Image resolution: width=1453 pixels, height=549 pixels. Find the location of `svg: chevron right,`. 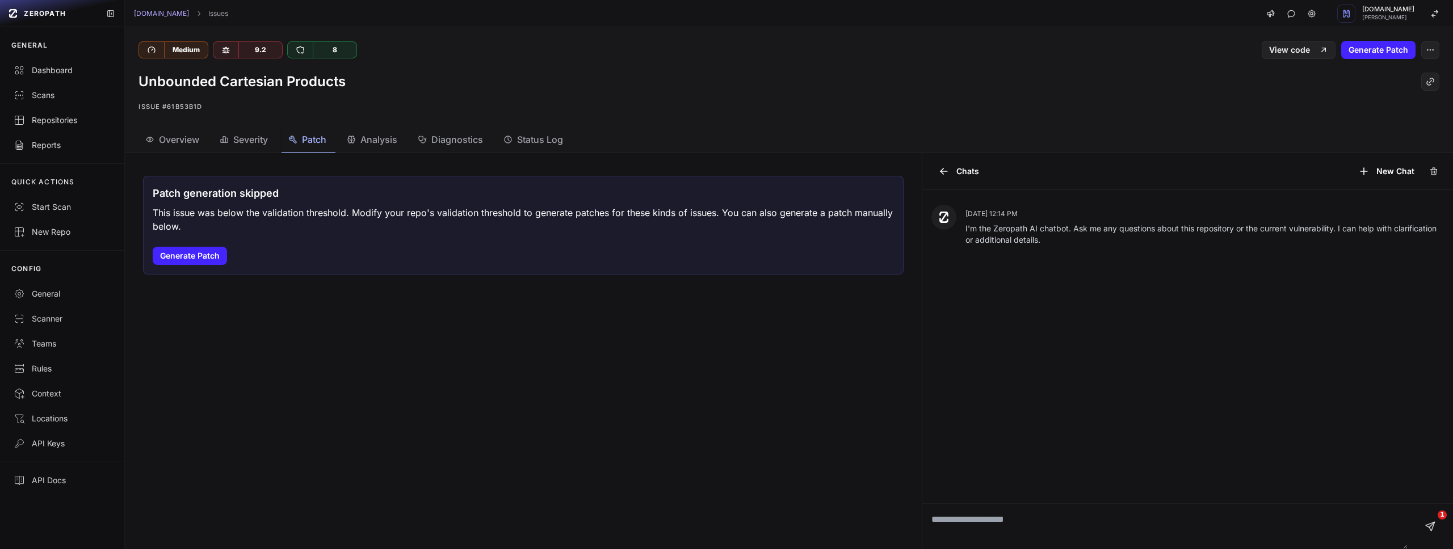

svg: chevron right, is located at coordinates (199, 14).